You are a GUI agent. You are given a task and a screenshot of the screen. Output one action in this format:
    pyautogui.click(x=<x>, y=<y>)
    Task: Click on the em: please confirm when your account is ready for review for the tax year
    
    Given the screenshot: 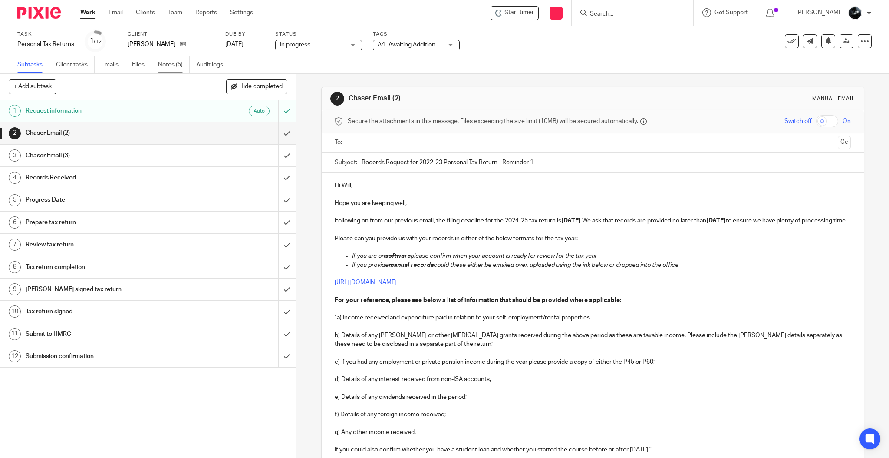 What is the action you would take?
    pyautogui.click(x=504, y=256)
    